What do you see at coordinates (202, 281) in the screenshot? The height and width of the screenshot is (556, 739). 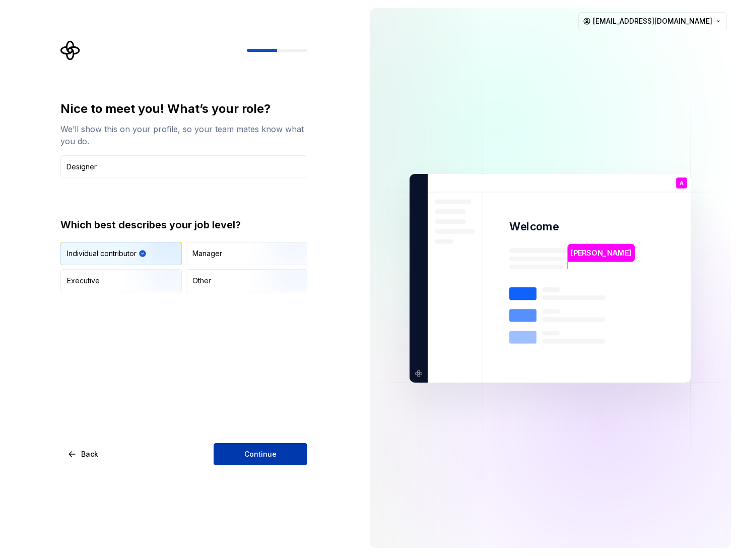 I see `div: Other` at bounding box center [202, 281].